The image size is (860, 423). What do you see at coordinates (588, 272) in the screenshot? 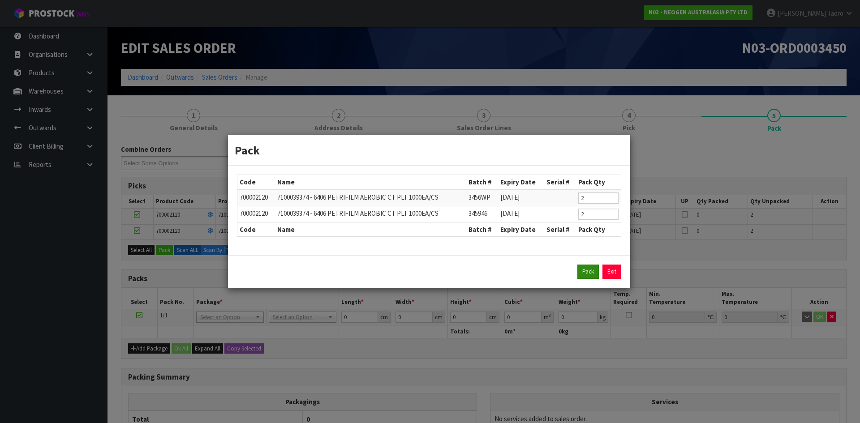
I see `button: Pack` at bounding box center [588, 272].